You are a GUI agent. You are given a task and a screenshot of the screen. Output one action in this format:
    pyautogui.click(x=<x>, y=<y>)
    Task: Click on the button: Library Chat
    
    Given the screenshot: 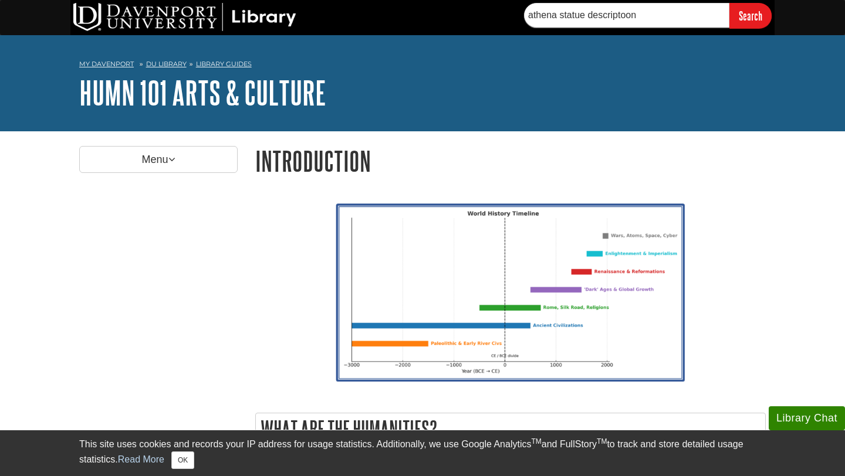 What is the action you would take?
    pyautogui.click(x=807, y=418)
    